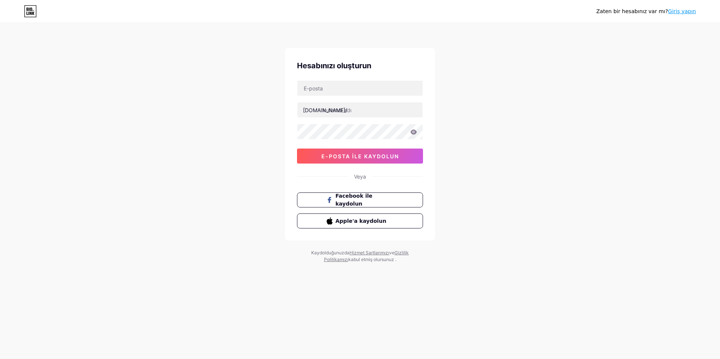  Describe the element at coordinates (360, 221) in the screenshot. I see `a: Apple'a kaydolun` at that location.